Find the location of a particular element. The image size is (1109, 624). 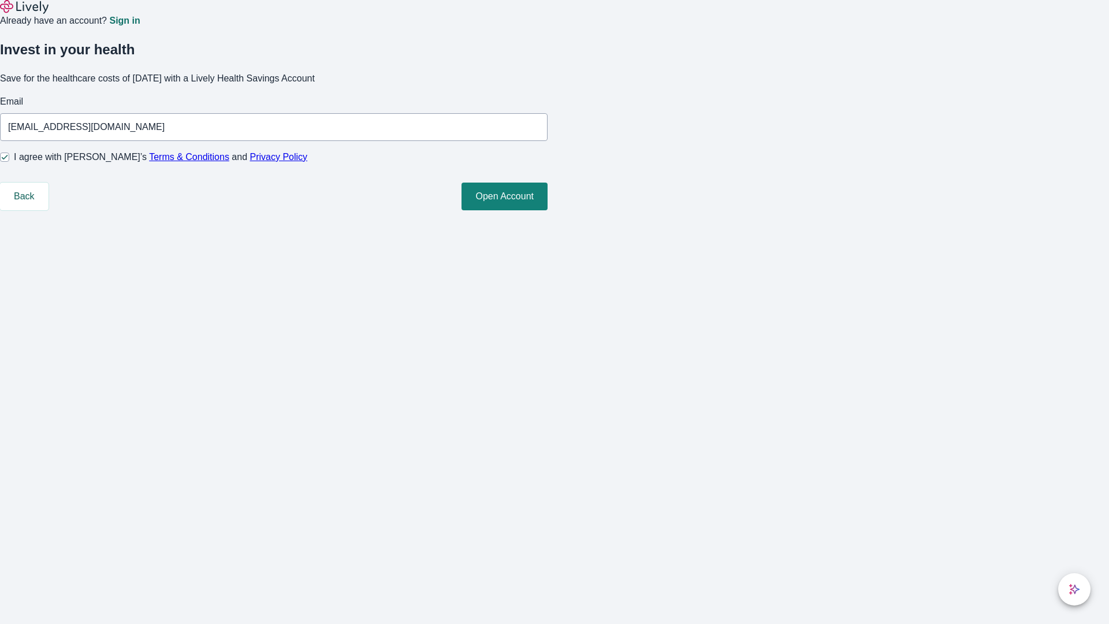

button: Open Account is located at coordinates (504, 196).